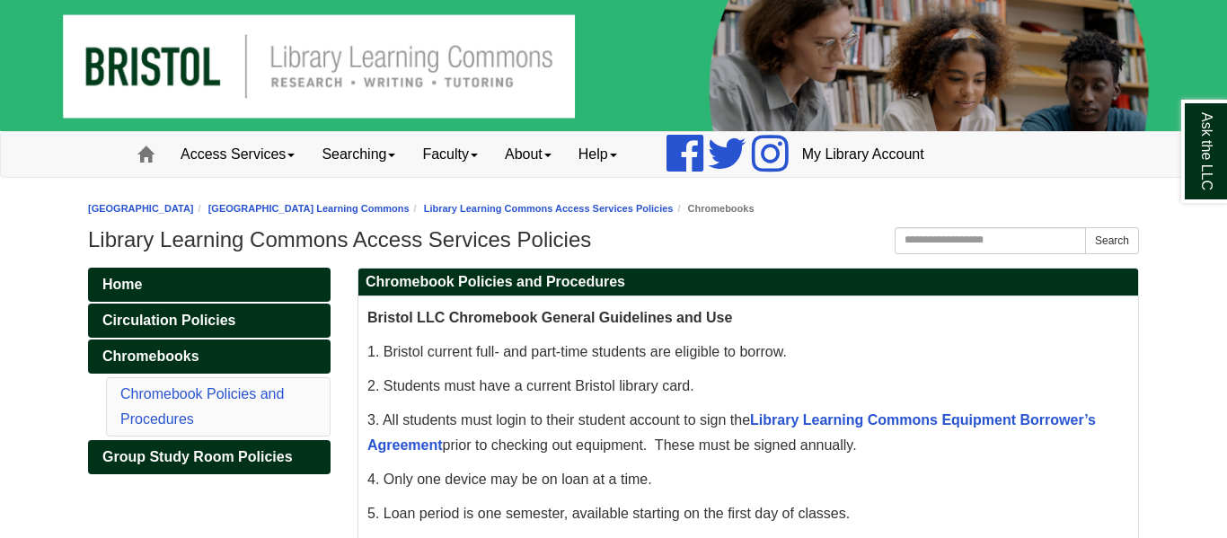 The height and width of the screenshot is (538, 1227). Describe the element at coordinates (202, 406) in the screenshot. I see `a: Chromebook Policies and Procedures` at that location.